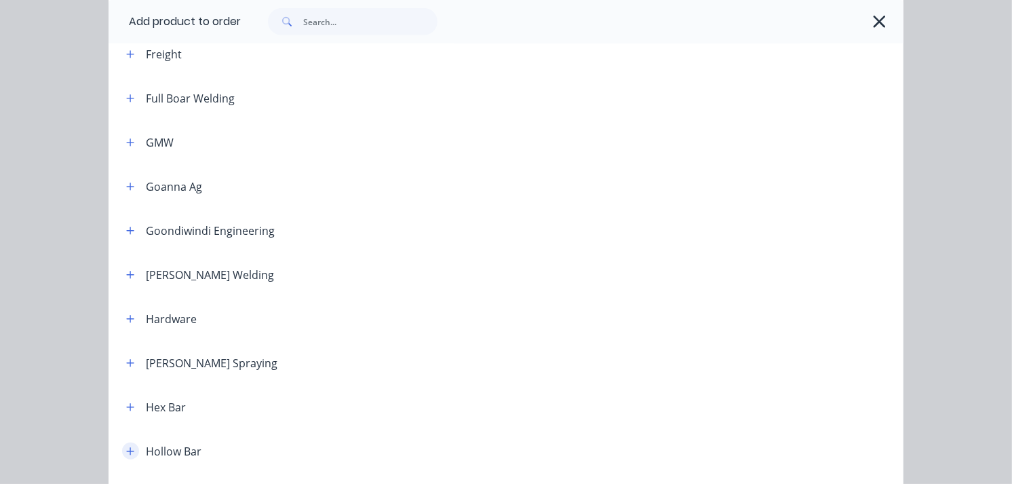 The width and height of the screenshot is (1012, 484). What do you see at coordinates (171, 319) in the screenshot?
I see `div: Hardware` at bounding box center [171, 319].